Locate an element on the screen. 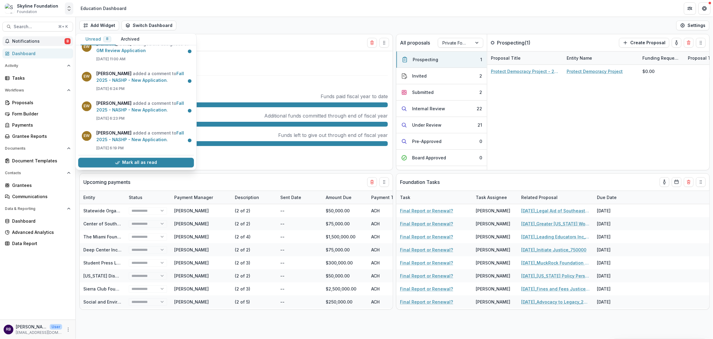 The image size is (713, 339). div: Invited is located at coordinates (419, 76).